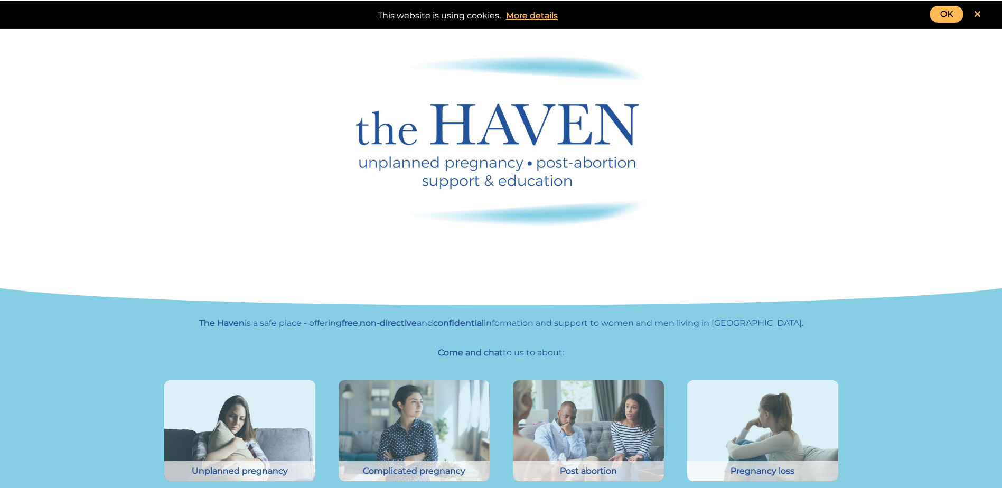 Image resolution: width=1002 pixels, height=488 pixels. I want to click on strong: confidential, so click(459, 323).